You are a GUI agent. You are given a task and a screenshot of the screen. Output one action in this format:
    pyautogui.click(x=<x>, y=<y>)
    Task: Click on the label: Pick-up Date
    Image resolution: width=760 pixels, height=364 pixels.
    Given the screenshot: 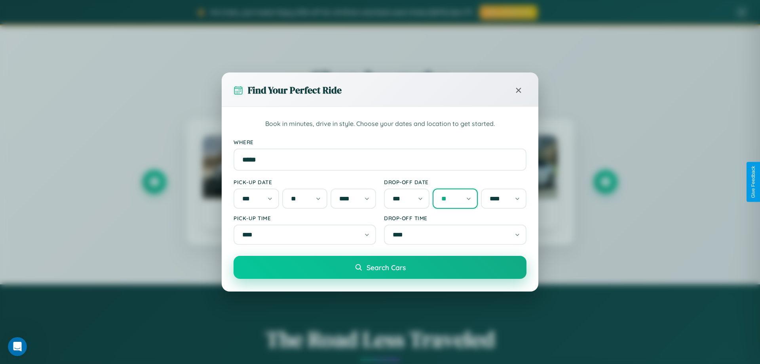 What is the action you would take?
    pyautogui.click(x=305, y=182)
    